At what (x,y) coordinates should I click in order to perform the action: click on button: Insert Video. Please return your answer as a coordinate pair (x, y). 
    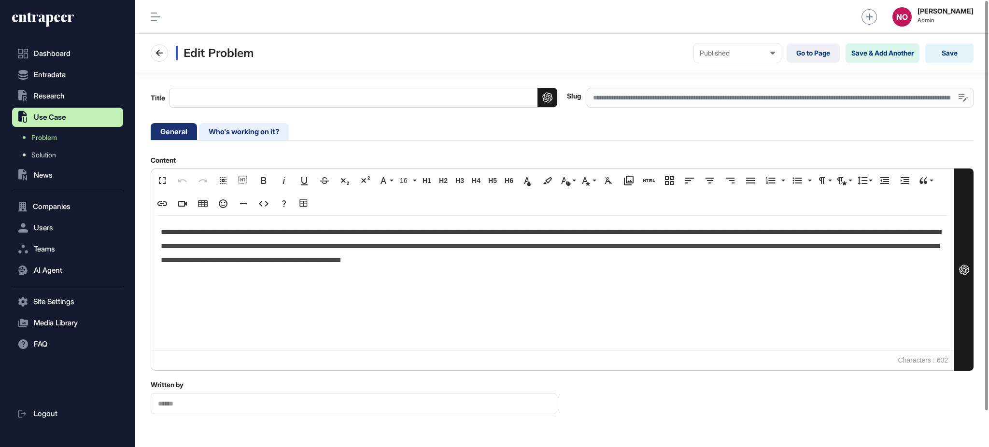
    Looking at the image, I should click on (183, 204).